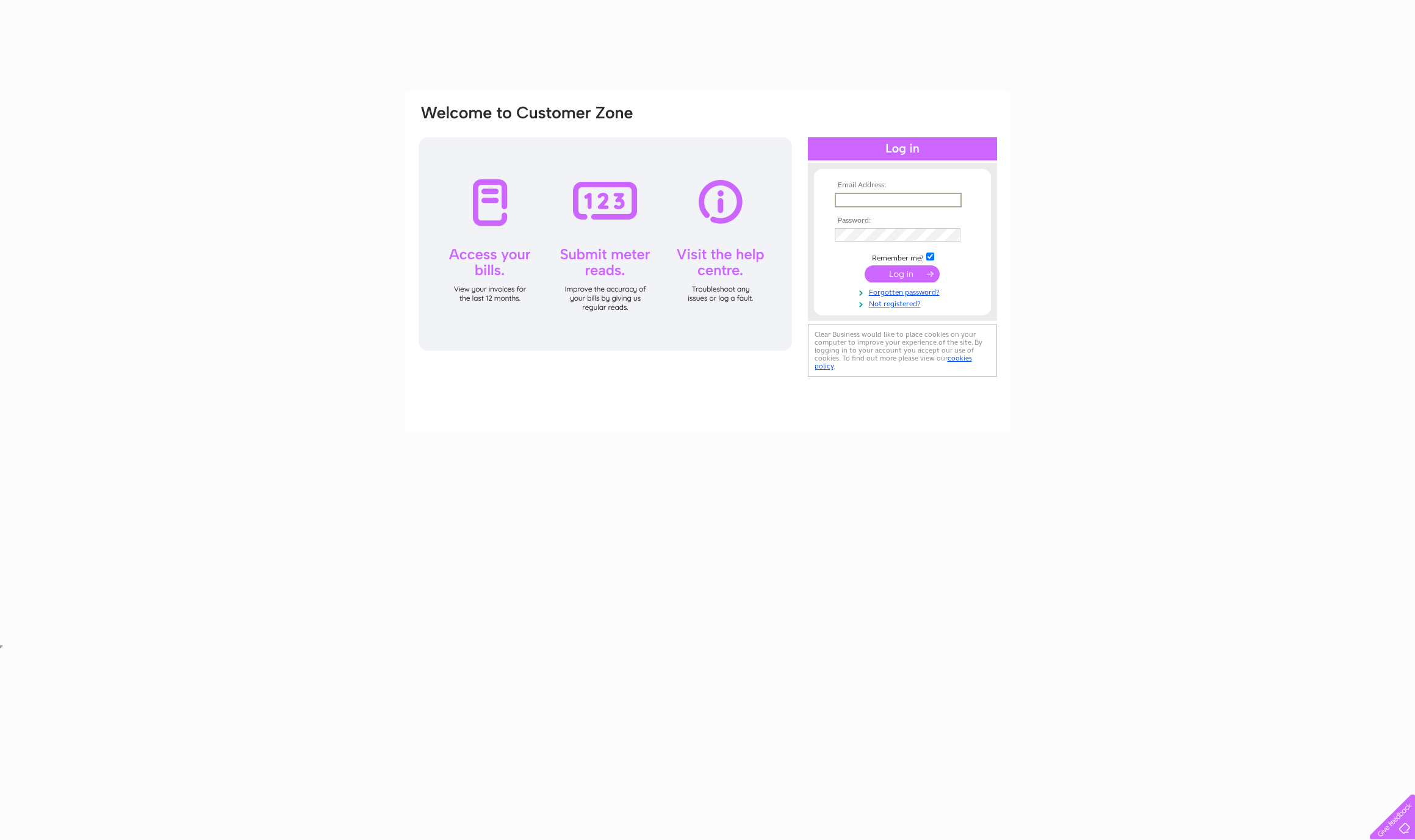  Describe the element at coordinates (904, 302) in the screenshot. I see `a: Not registered?` at that location.